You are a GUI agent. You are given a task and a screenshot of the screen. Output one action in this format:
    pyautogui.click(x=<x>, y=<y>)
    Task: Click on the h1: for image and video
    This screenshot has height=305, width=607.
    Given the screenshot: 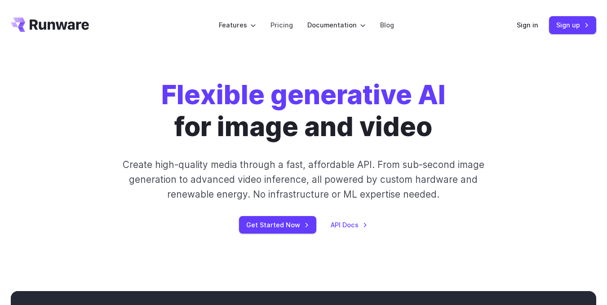 What is the action you would take?
    pyautogui.click(x=303, y=111)
    